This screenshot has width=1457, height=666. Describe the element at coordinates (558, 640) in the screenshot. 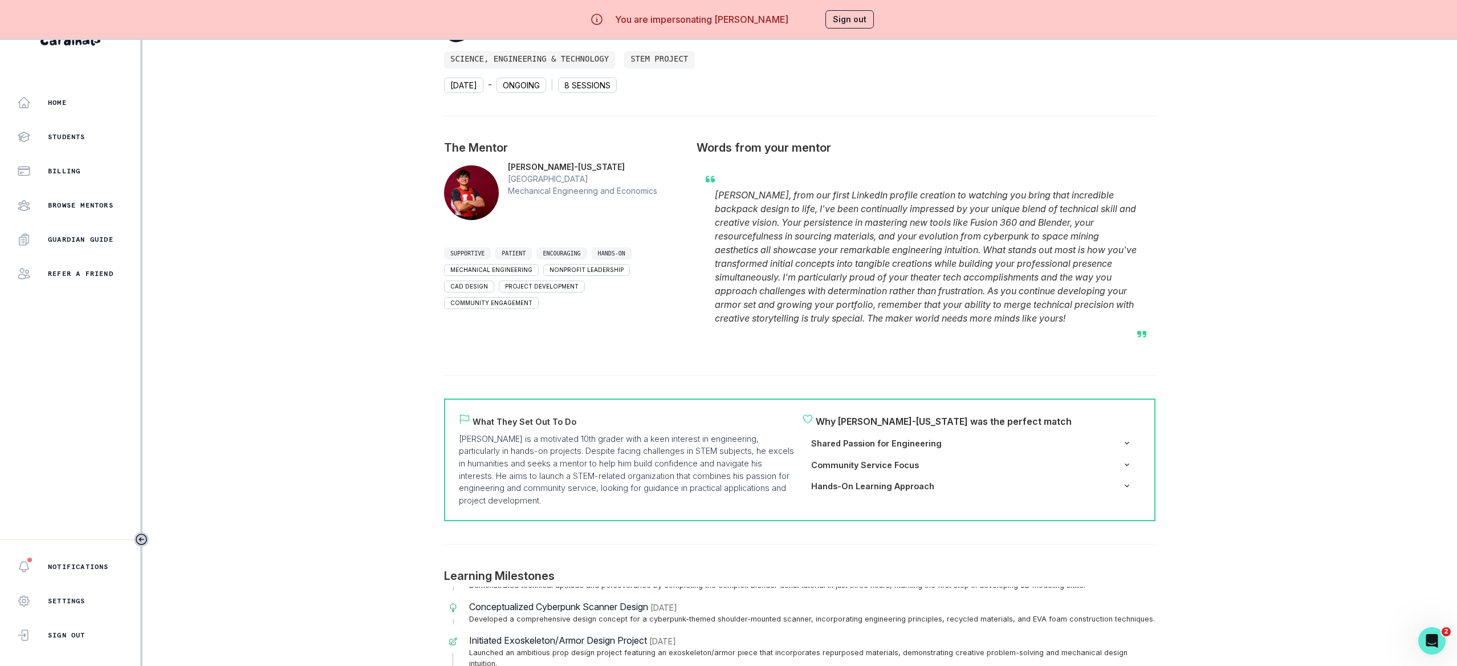

I see `p: Initiated Exoskeleton/Armor Design Project` at that location.